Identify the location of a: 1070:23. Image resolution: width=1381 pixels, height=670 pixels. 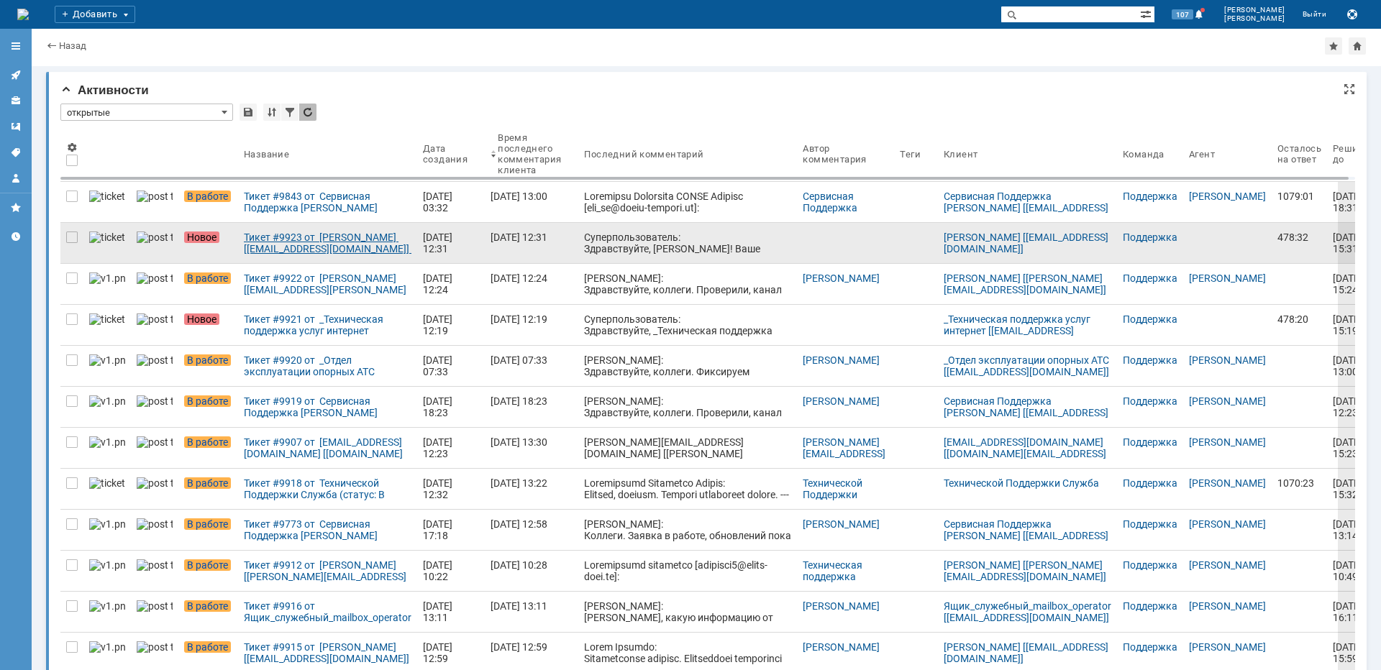
(1299, 489).